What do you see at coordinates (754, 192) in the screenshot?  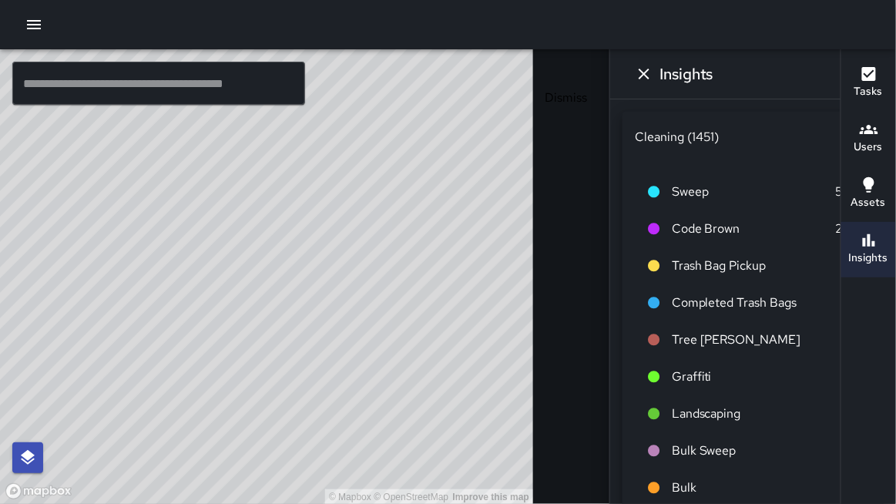 I see `span: Sweep` at bounding box center [754, 192].